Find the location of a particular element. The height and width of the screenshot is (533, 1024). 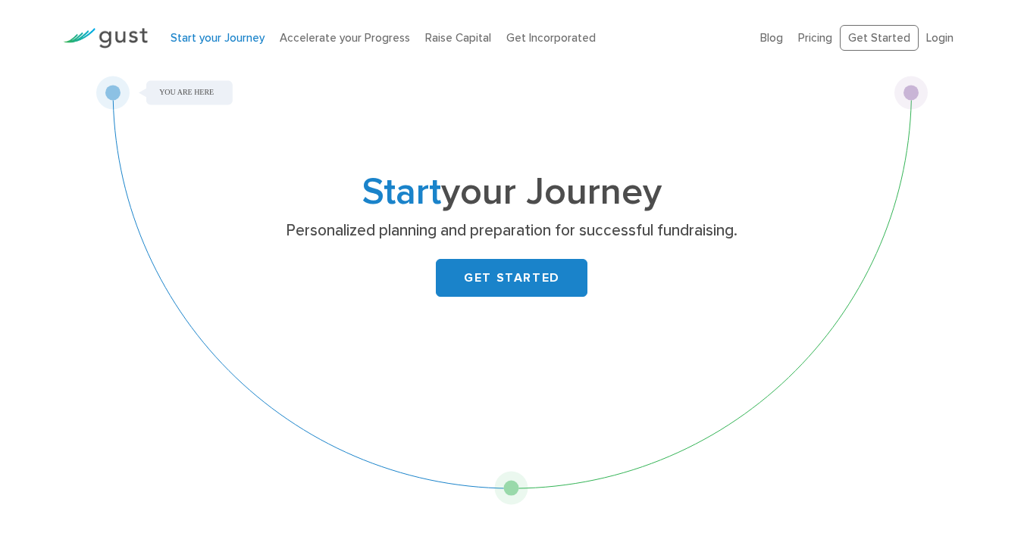

p: Personalized planning and preparation for successful fundraising. is located at coordinates (511, 231).